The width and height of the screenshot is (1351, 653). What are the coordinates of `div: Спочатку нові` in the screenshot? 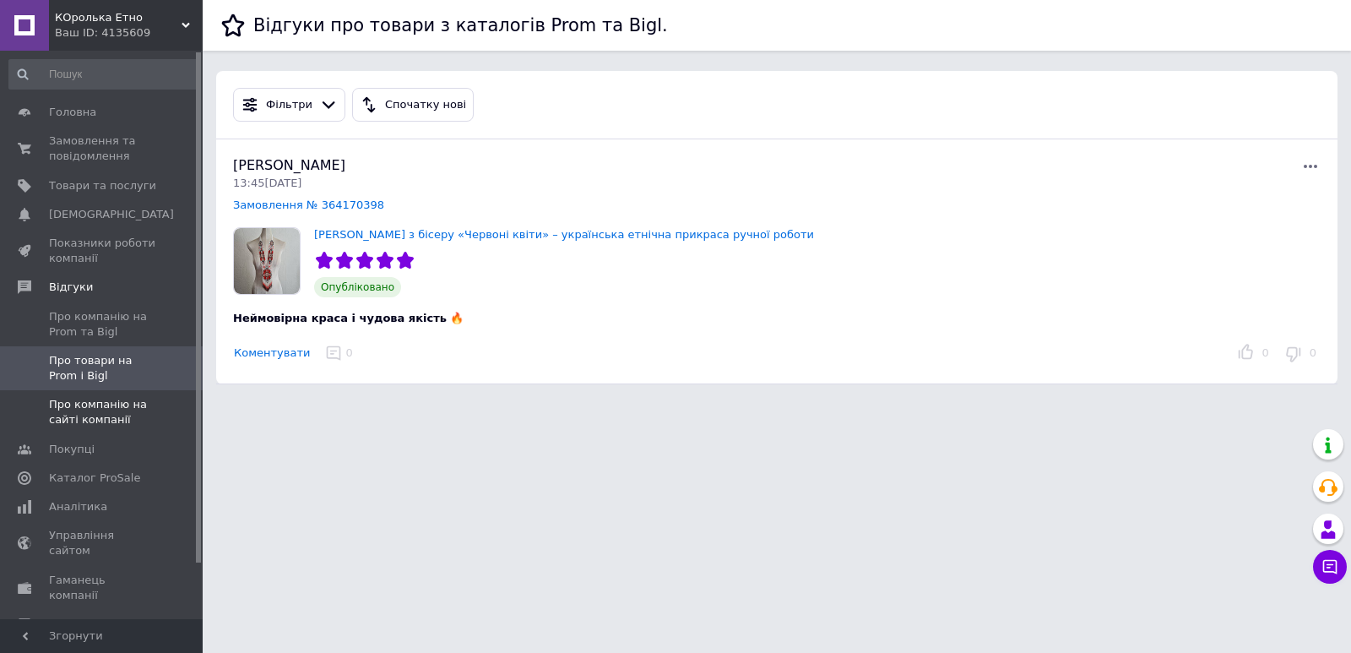 It's located at (426, 105).